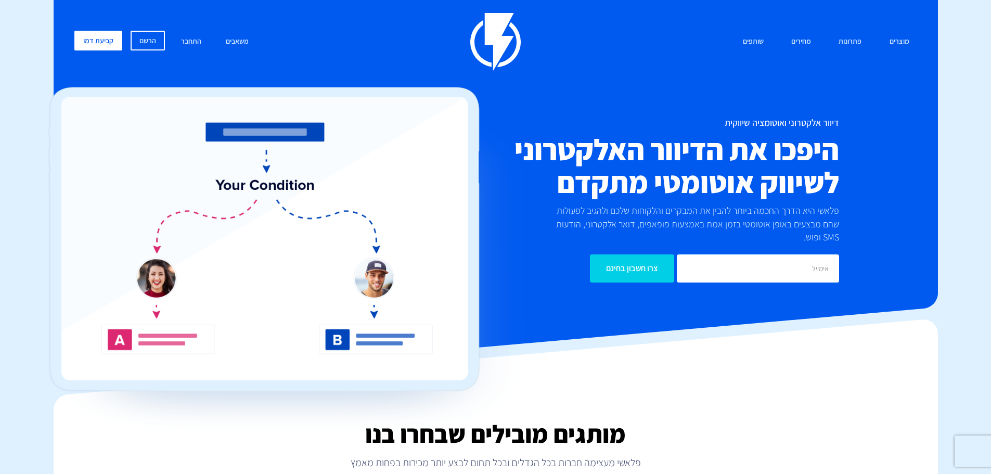 The image size is (991, 474). Describe the element at coordinates (899, 42) in the screenshot. I see `a: מוצרים` at that location.